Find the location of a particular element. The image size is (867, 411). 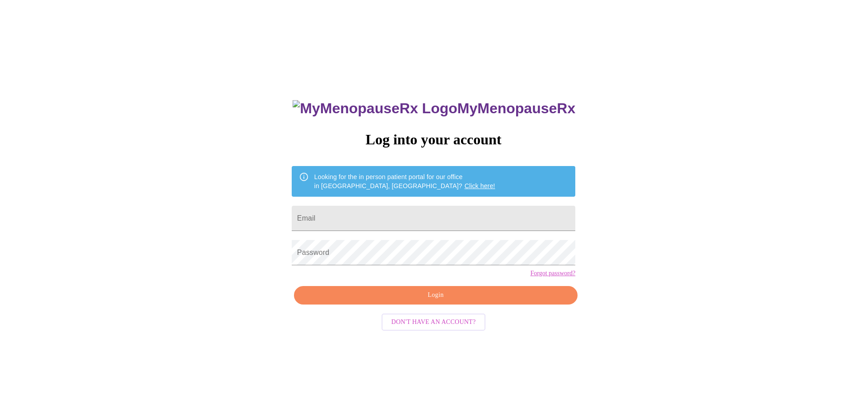

a: Don't have an account? is located at coordinates (433, 321).